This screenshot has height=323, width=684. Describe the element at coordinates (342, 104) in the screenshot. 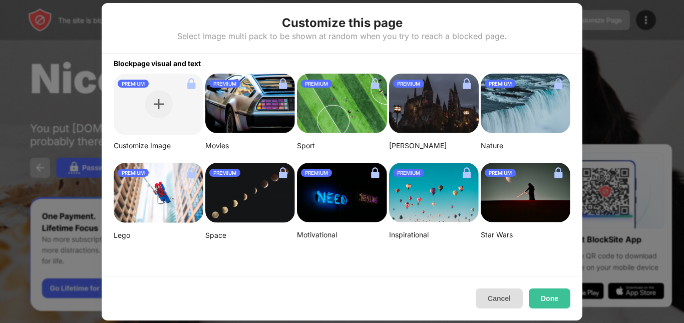

I see `img: jeff-wang-p2y4T4bFws4-unsplash-small.png` at that location.